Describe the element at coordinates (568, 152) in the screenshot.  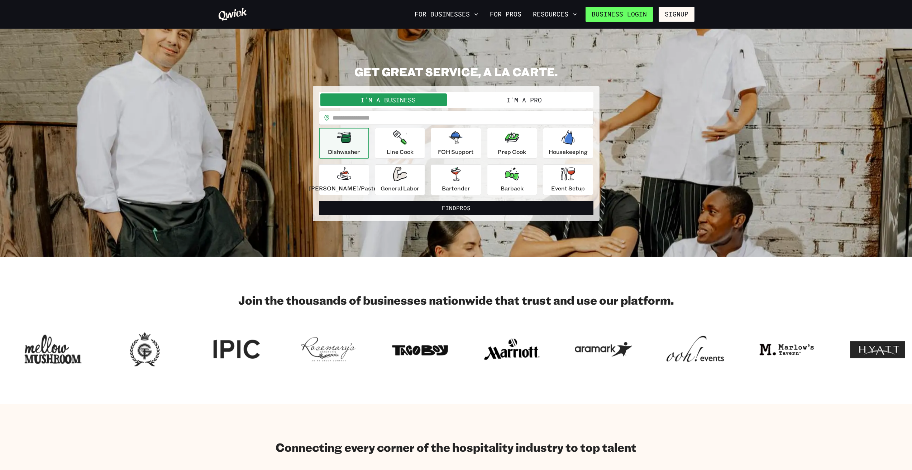
I see `p: Housekeeping` at that location.